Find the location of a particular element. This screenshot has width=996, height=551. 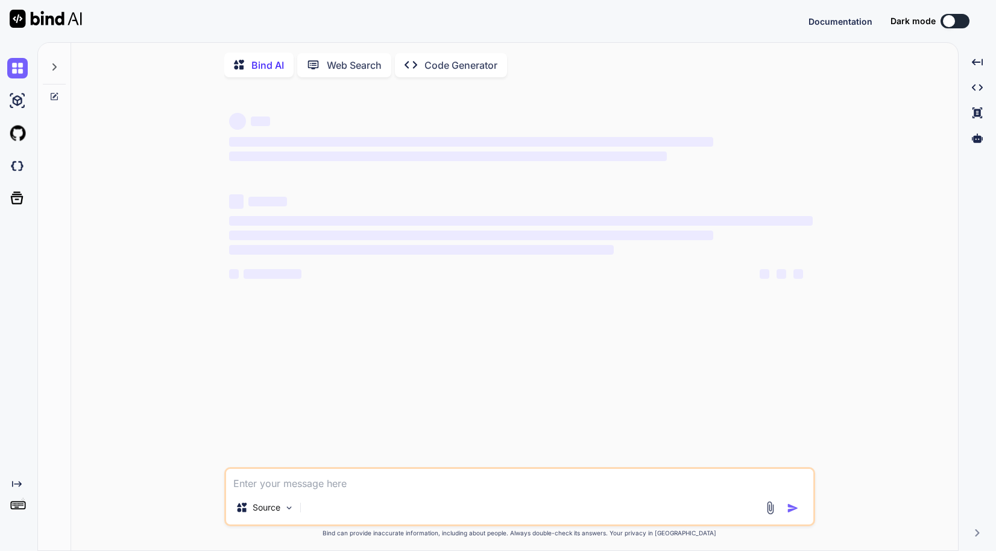

img: darkCloudIdeIcon is located at coordinates (17, 166).